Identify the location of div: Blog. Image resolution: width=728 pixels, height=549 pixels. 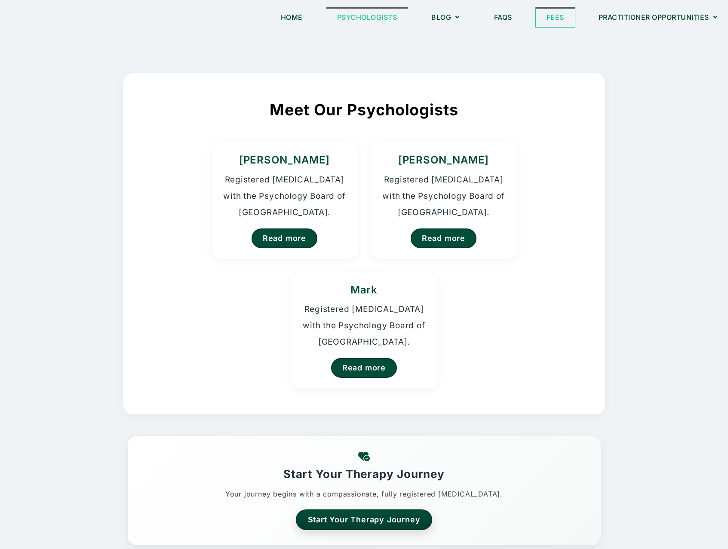
(445, 17).